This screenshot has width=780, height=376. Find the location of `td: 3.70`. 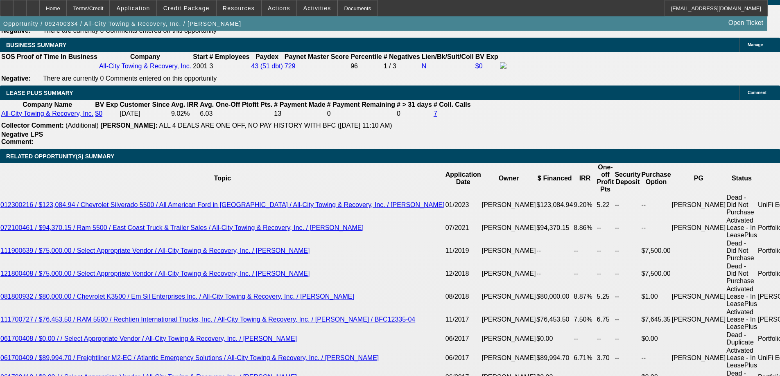

td: 3.70 is located at coordinates (605, 358).